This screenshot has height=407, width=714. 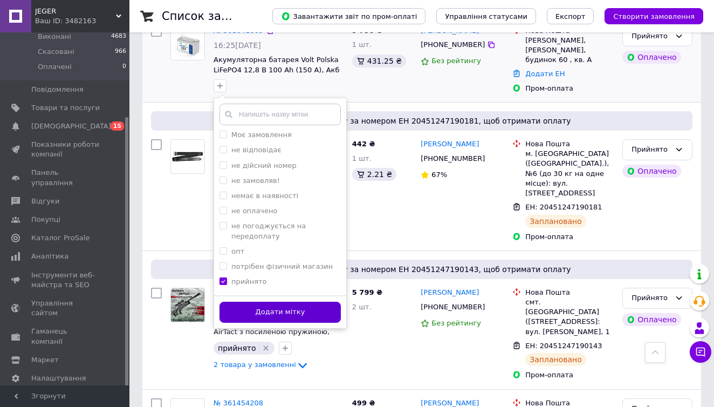 What do you see at coordinates (439, 174) in the screenshot?
I see `span: 67%` at bounding box center [439, 174].